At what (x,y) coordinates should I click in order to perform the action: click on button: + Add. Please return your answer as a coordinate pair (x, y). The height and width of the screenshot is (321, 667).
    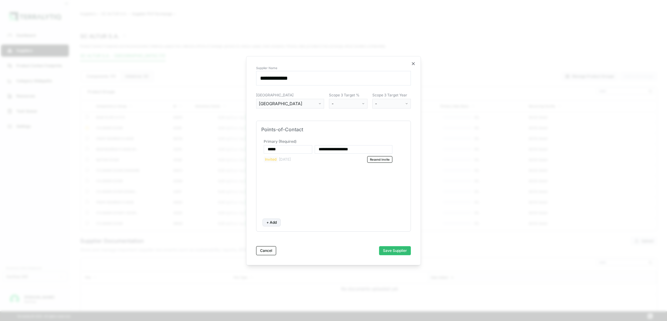
    Looking at the image, I should click on (272, 223).